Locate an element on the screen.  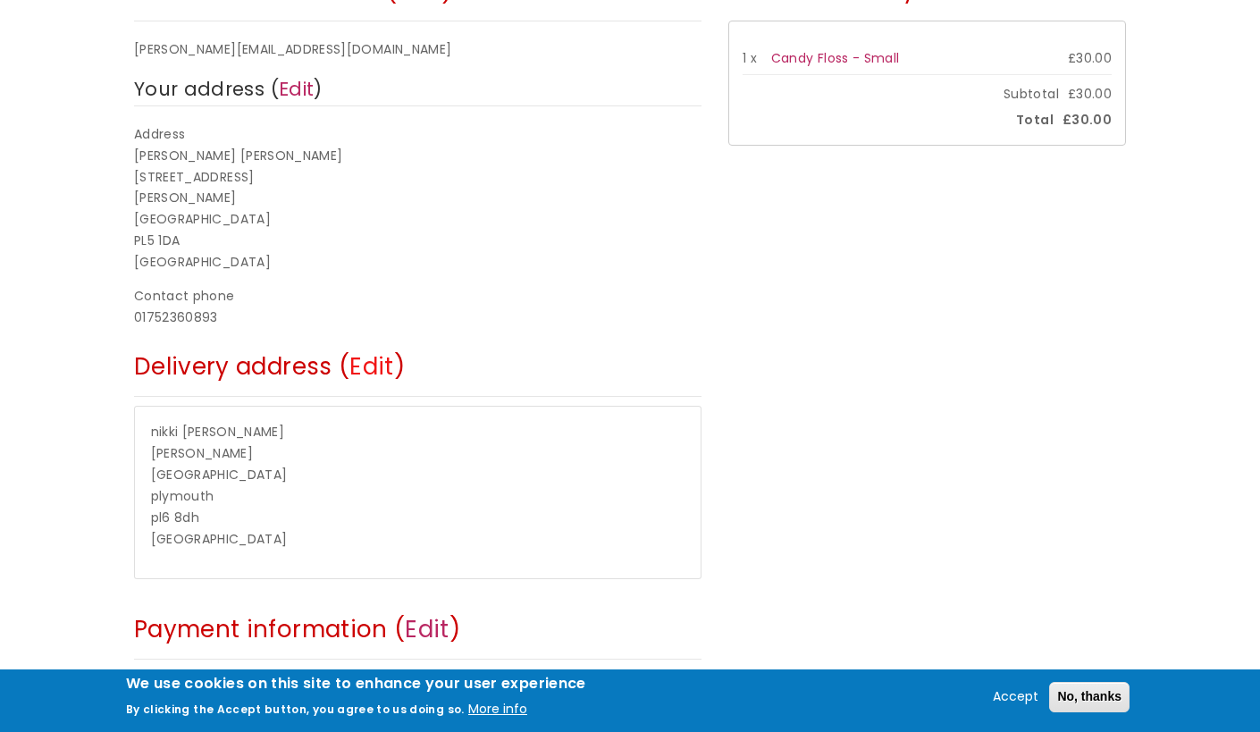
button: More info is located at coordinates (498, 710).